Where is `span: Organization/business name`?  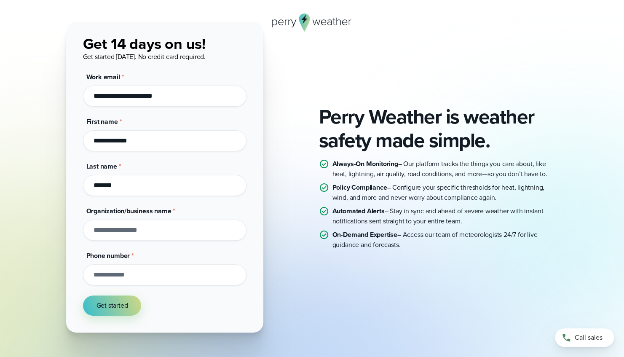
span: Organization/business name is located at coordinates (129, 211).